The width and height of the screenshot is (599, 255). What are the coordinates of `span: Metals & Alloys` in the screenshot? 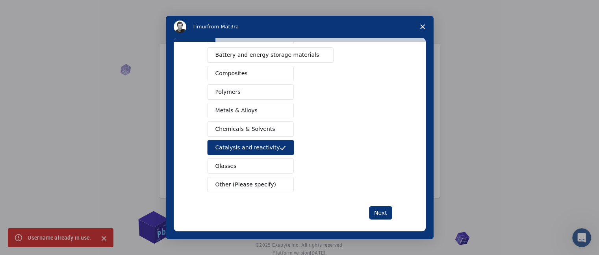 It's located at (236, 110).